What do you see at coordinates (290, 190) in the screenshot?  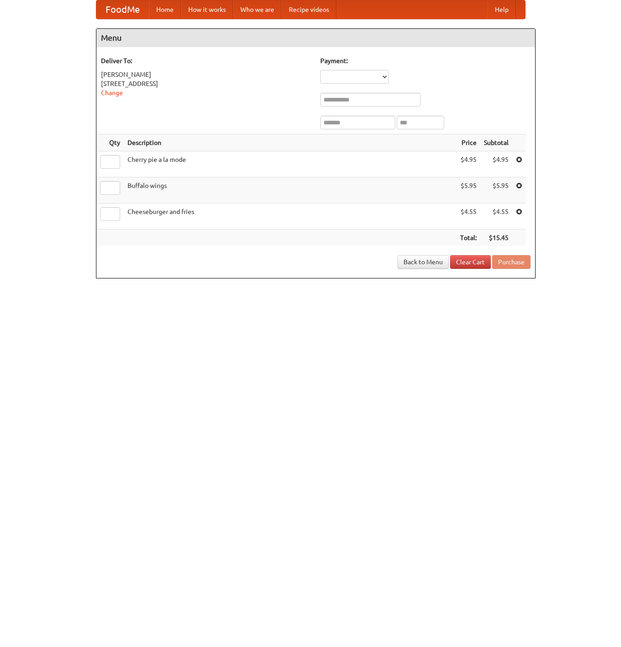 I see `td: Buffalo wings` at bounding box center [290, 190].